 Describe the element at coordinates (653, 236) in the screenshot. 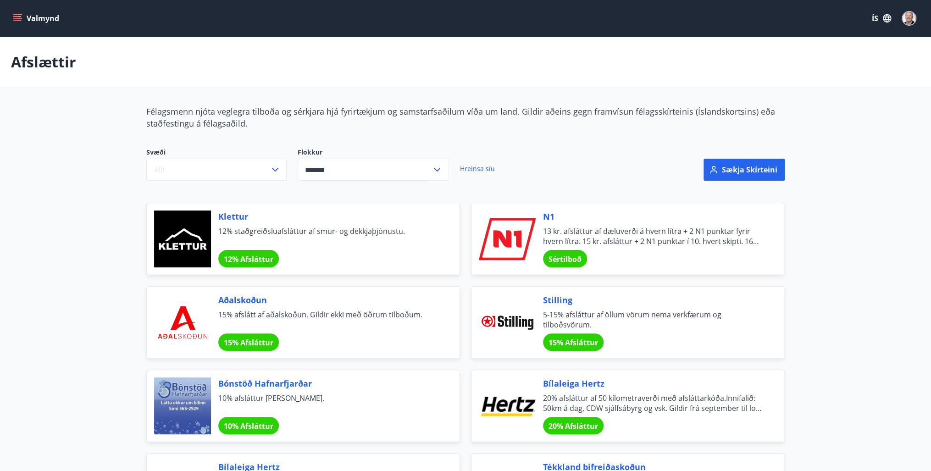

I see `span: 13 kr. afsláttur af dæluverði á hvern lítra + 2 N1 punktar fyrir hvern lítra. 15 kr. afsláttur + ...` at that location.